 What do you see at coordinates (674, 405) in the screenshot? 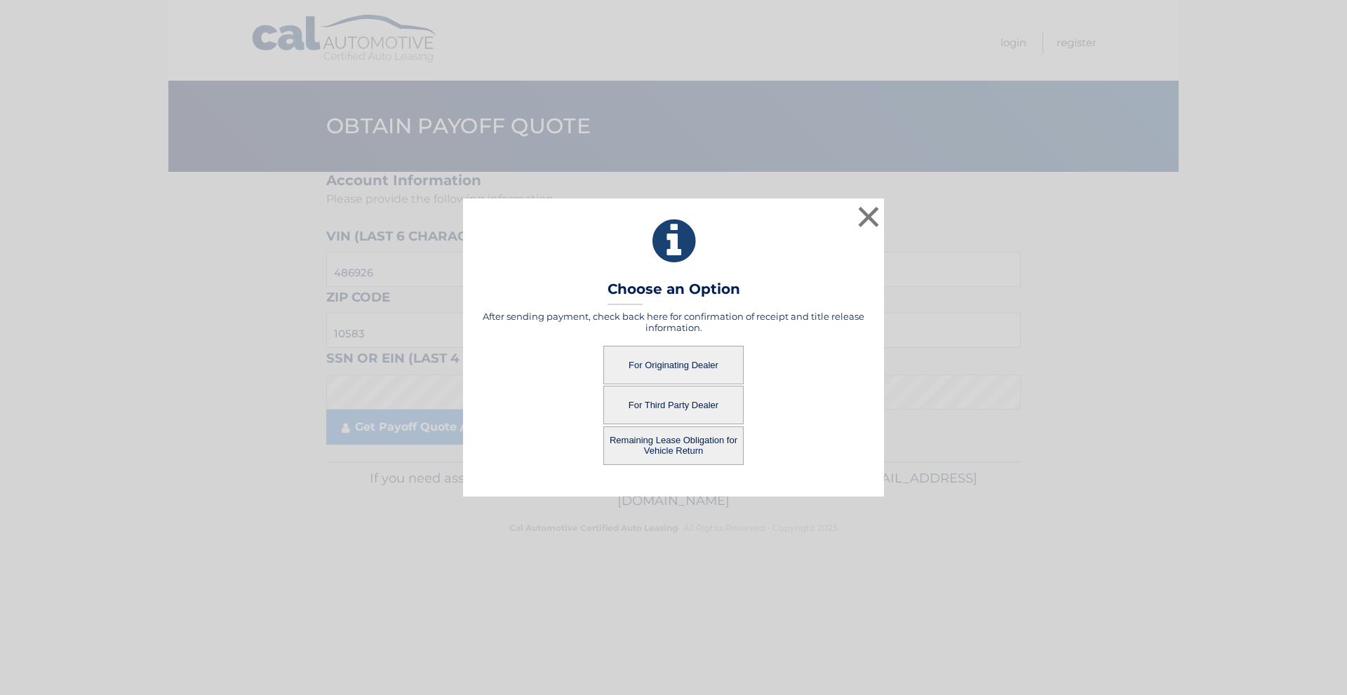
I see `button: For Third Party Dealer` at bounding box center [674, 405].